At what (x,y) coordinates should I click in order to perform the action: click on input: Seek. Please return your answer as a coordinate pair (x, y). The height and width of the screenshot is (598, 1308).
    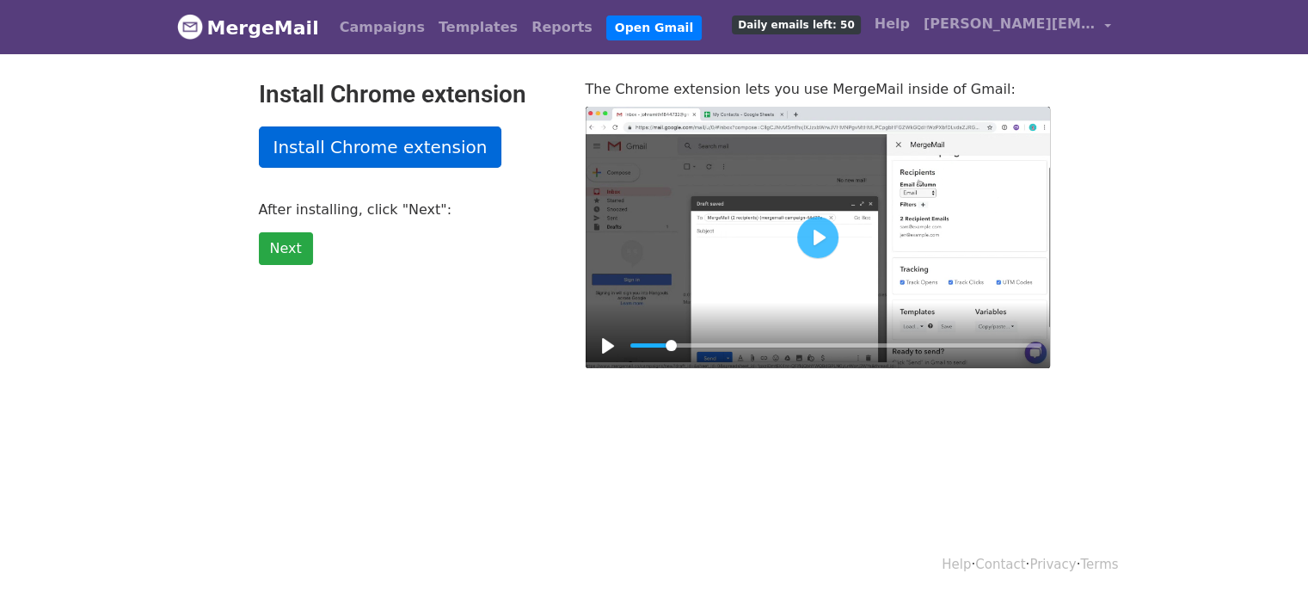
    Looking at the image, I should click on (836, 345).